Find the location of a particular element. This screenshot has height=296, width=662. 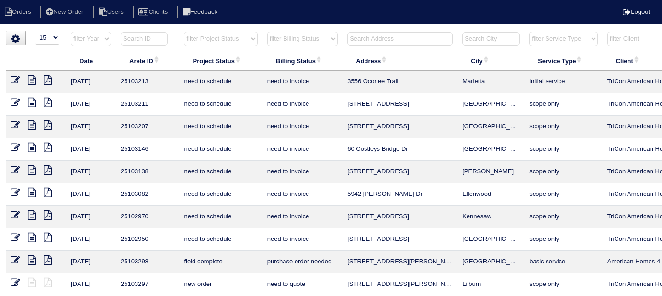

th: Address: activate to sort column ascending is located at coordinates (400, 61).